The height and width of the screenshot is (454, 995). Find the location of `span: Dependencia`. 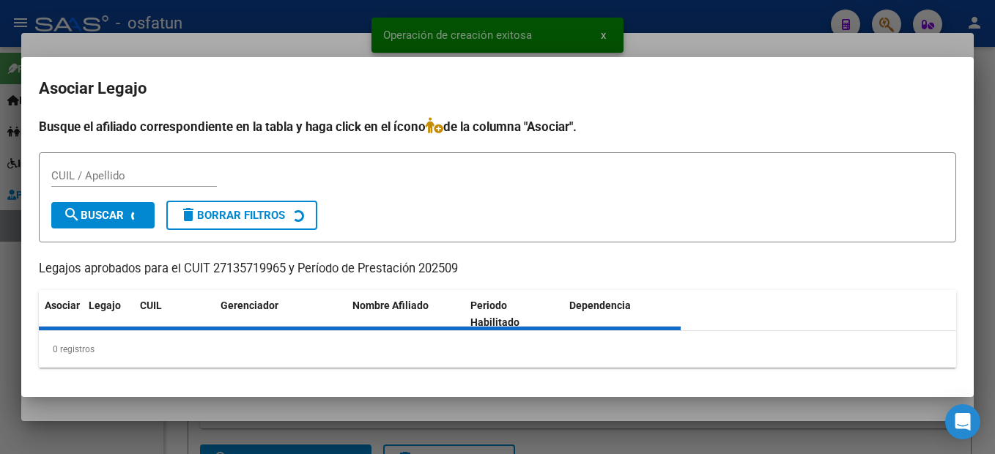

span: Dependencia is located at coordinates (600, 306).